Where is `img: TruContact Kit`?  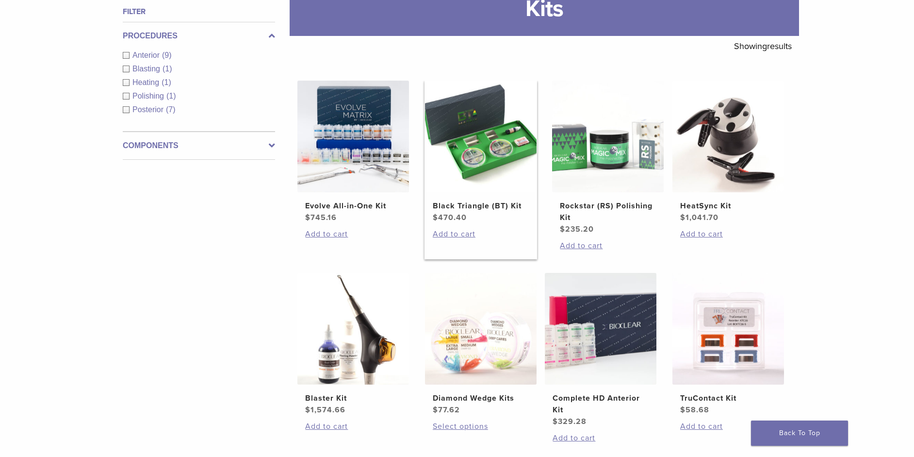 img: TruContact Kit is located at coordinates (728, 328).